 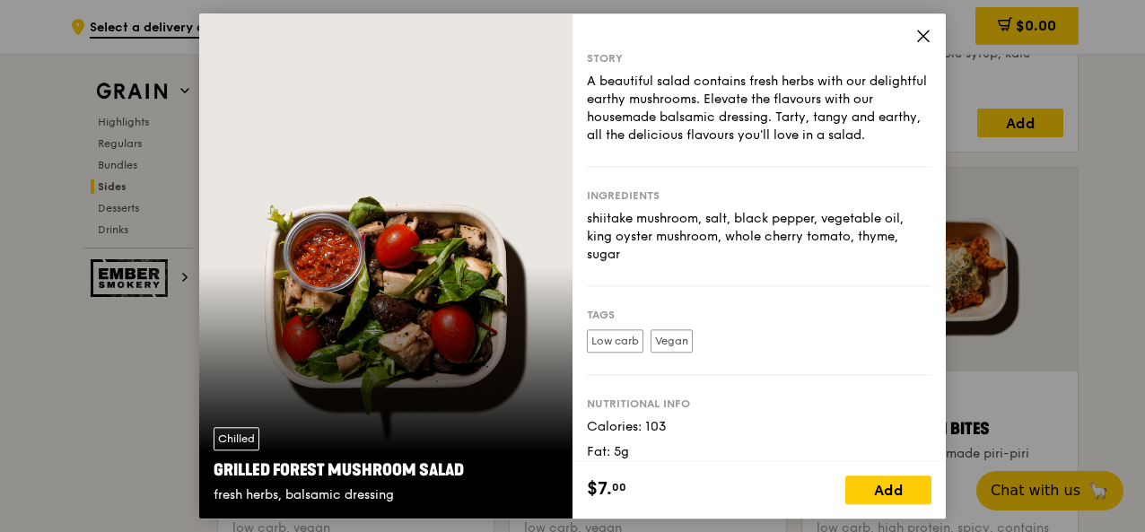 What do you see at coordinates (386, 495) in the screenshot?
I see `div: fresh herbs, balsamic dressing` at bounding box center [386, 495].